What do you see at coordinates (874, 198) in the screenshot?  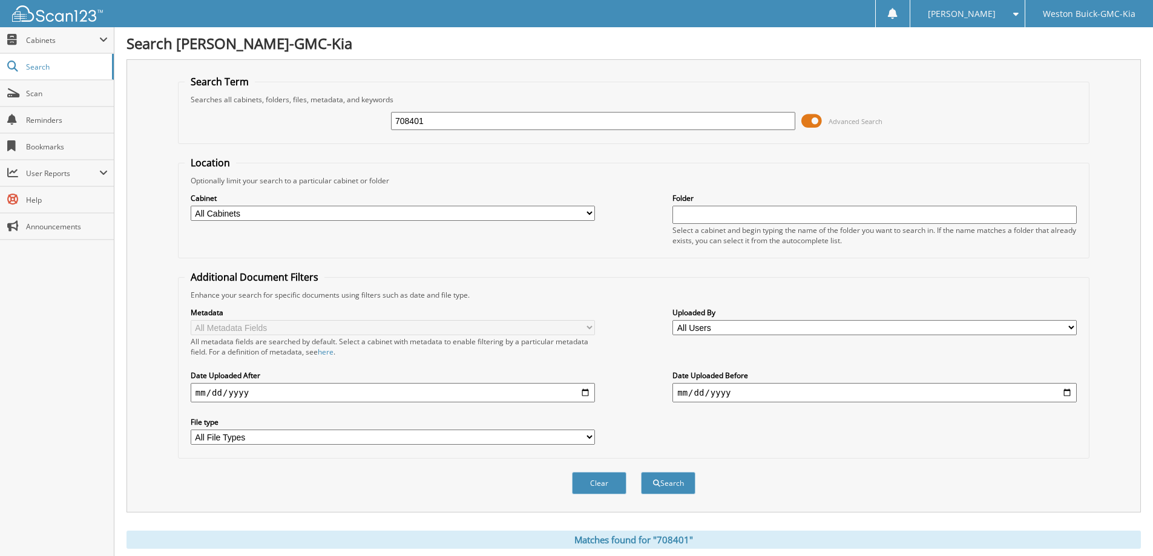 I see `label: Folder` at bounding box center [874, 198].